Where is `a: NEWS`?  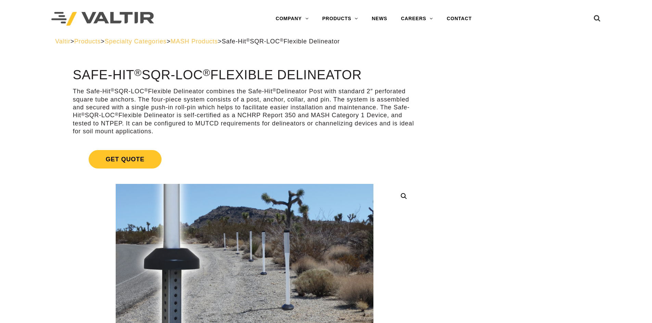 a: NEWS is located at coordinates (379, 19).